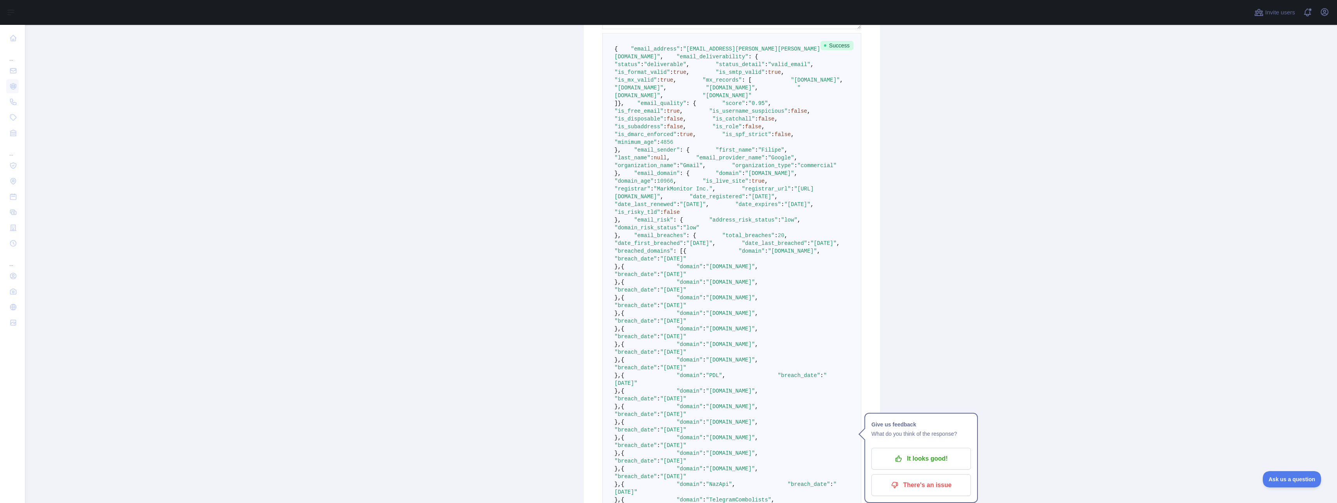  Describe the element at coordinates (921, 485) in the screenshot. I see `p: There's an issue` at that location.